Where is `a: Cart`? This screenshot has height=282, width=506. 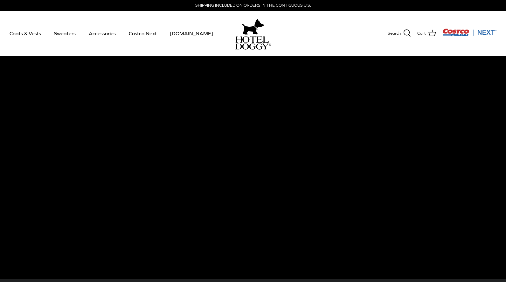 a: Cart is located at coordinates (426, 33).